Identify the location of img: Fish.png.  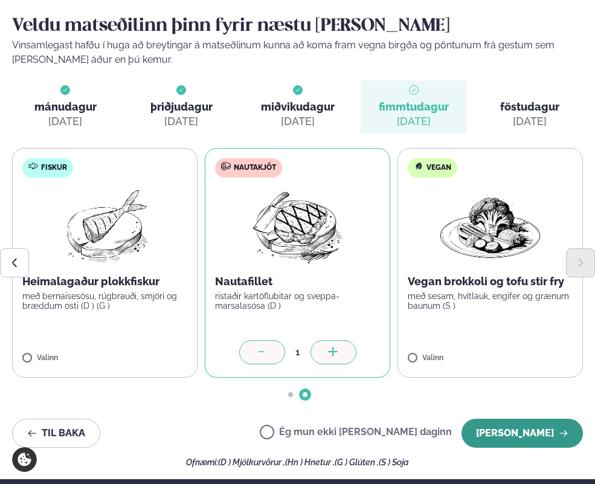
(104, 226).